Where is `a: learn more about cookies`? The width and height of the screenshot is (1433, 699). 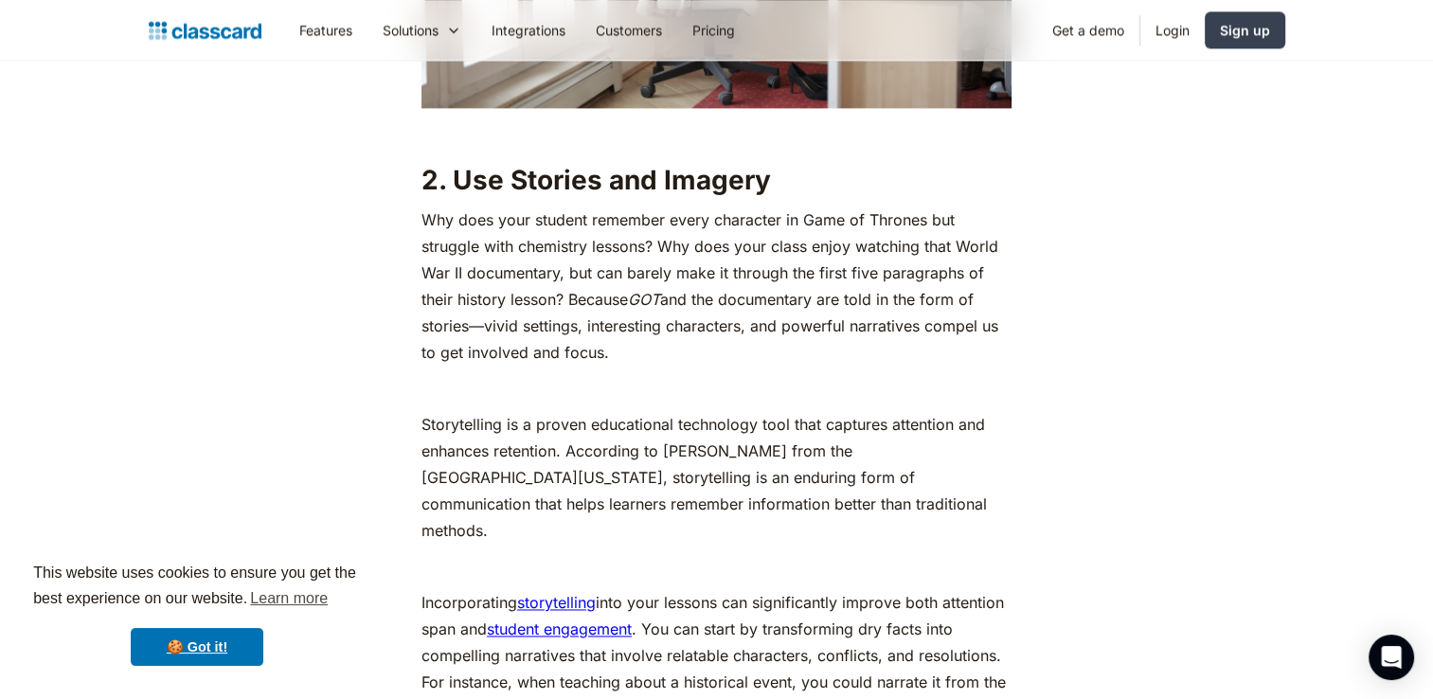 a: learn more about cookies is located at coordinates (289, 598).